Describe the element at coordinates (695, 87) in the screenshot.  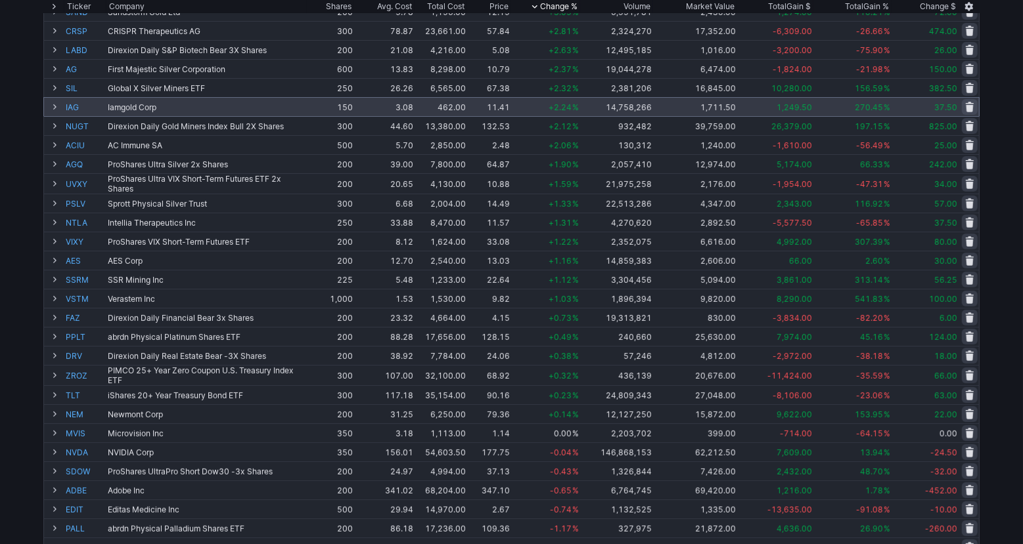
I see `td: 16,845.00` at that location.